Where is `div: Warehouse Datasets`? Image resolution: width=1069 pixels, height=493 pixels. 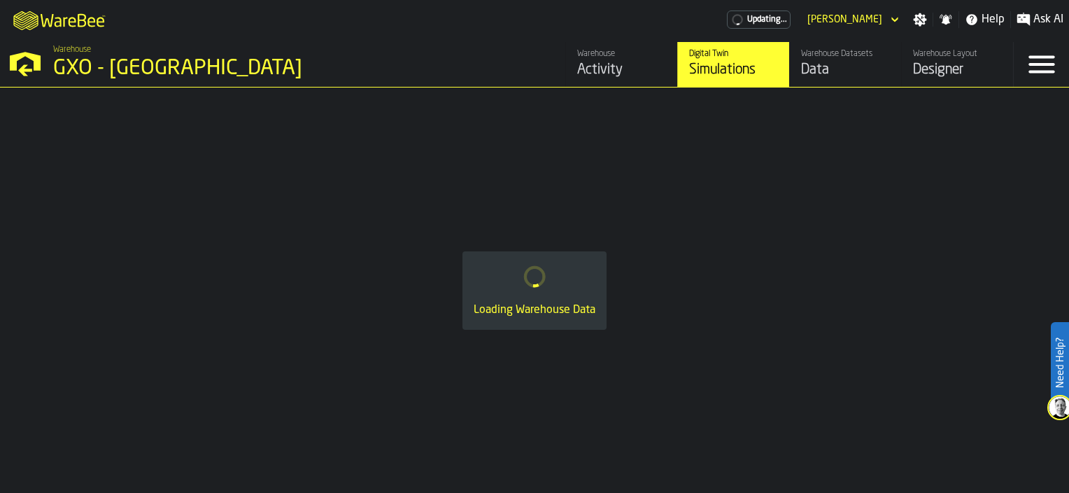 div: Warehouse Datasets is located at coordinates (846, 54).